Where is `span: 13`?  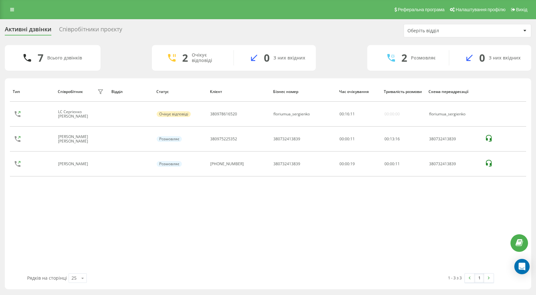 span: 13 is located at coordinates (392, 139).